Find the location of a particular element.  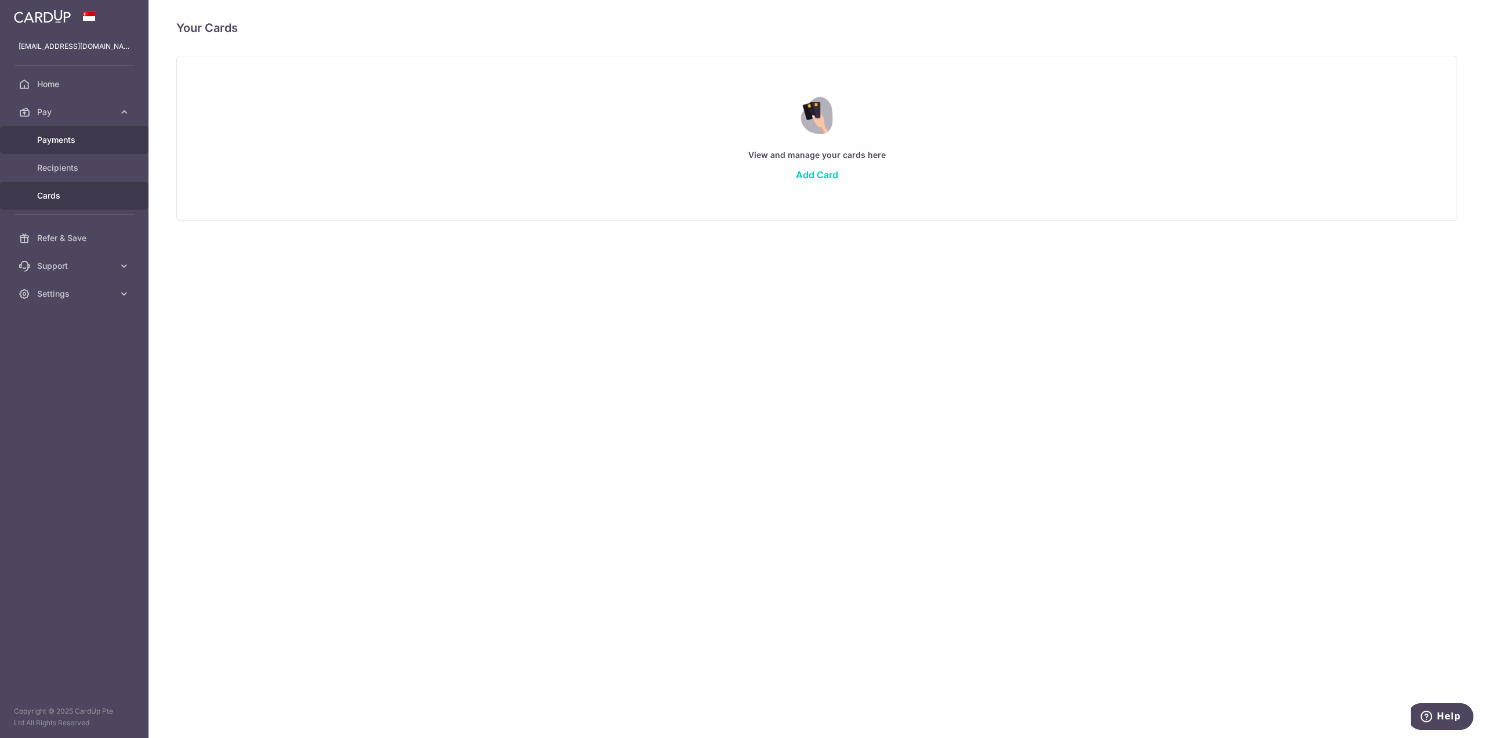

img: CardUp is located at coordinates (42, 16).